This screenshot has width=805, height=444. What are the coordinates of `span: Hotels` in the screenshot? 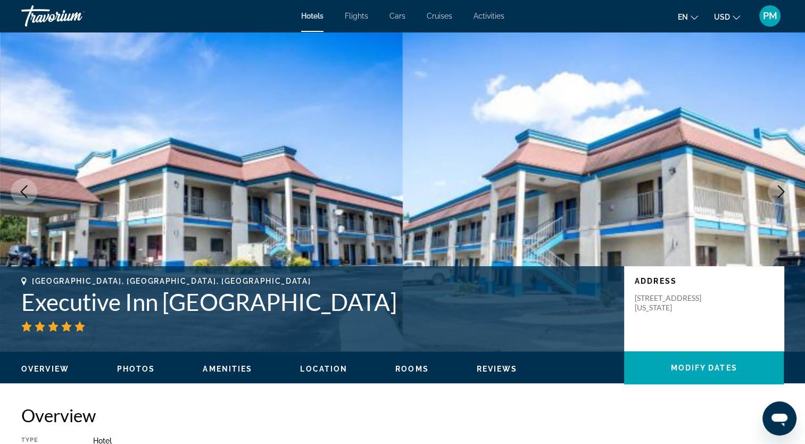 It's located at (312, 16).